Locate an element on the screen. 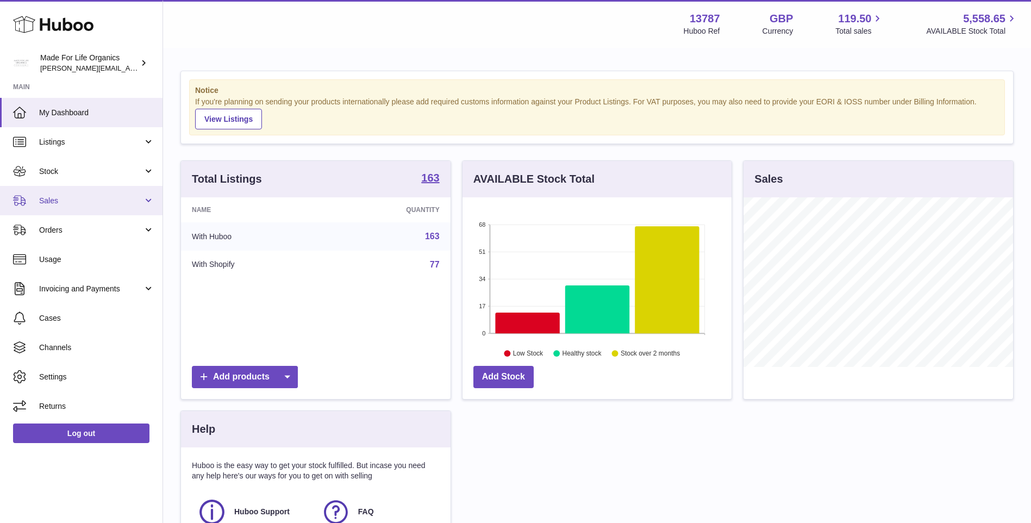 The height and width of the screenshot is (523, 1031). span: Total sales is located at coordinates (859, 31).